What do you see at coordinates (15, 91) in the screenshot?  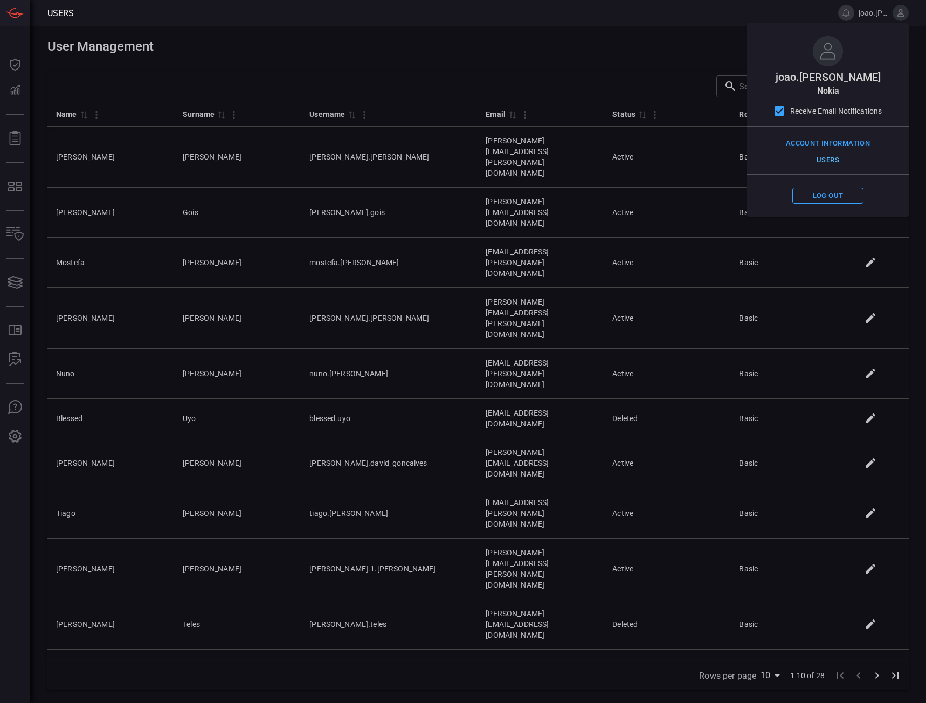 I see `button: Detections` at bounding box center [15, 91].